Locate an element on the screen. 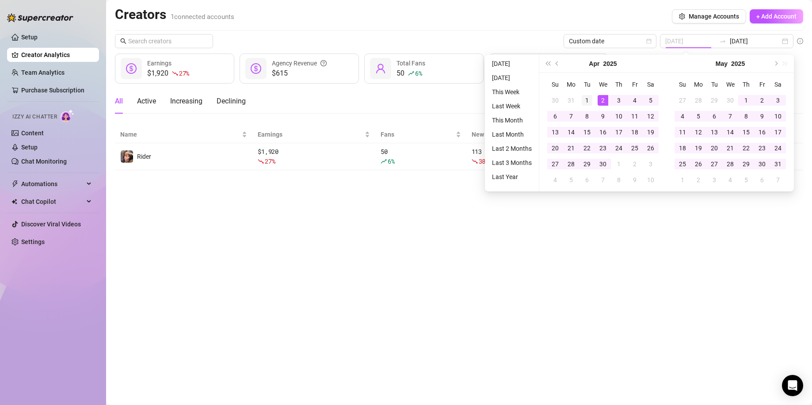 This screenshot has height=405, width=812. button: Choose a year is located at coordinates (609, 64).